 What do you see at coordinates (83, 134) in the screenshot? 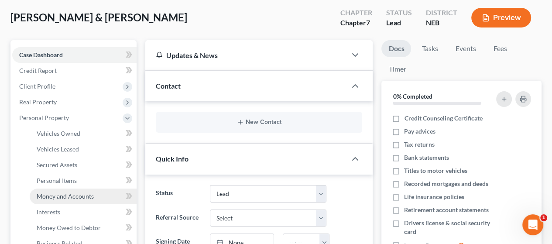
I see `a: Vehicles Owned` at bounding box center [83, 134].